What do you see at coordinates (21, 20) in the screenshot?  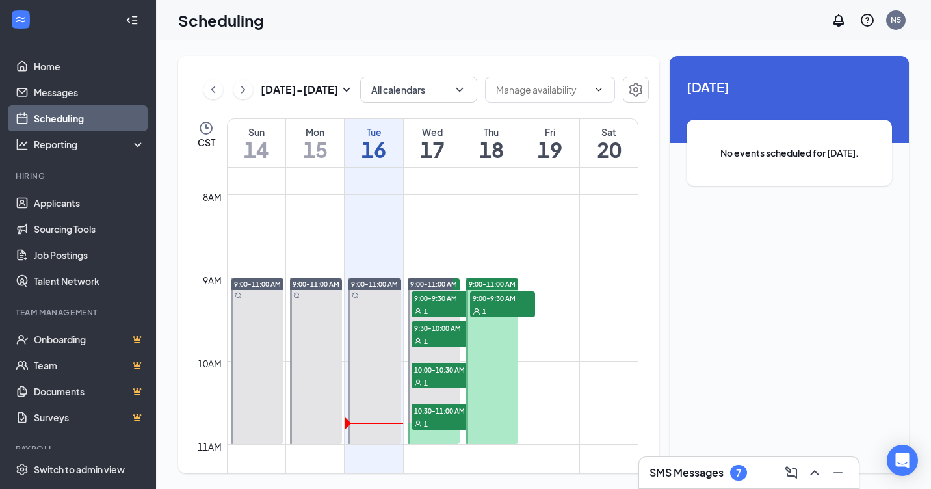 I see `svg: WorkstreamLogo` at bounding box center [21, 20].